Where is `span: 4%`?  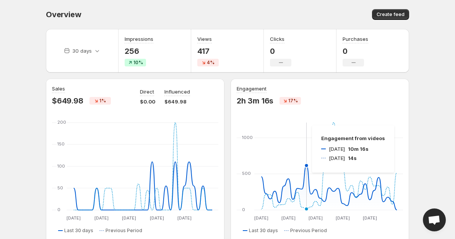
span: 4% is located at coordinates (211, 63).